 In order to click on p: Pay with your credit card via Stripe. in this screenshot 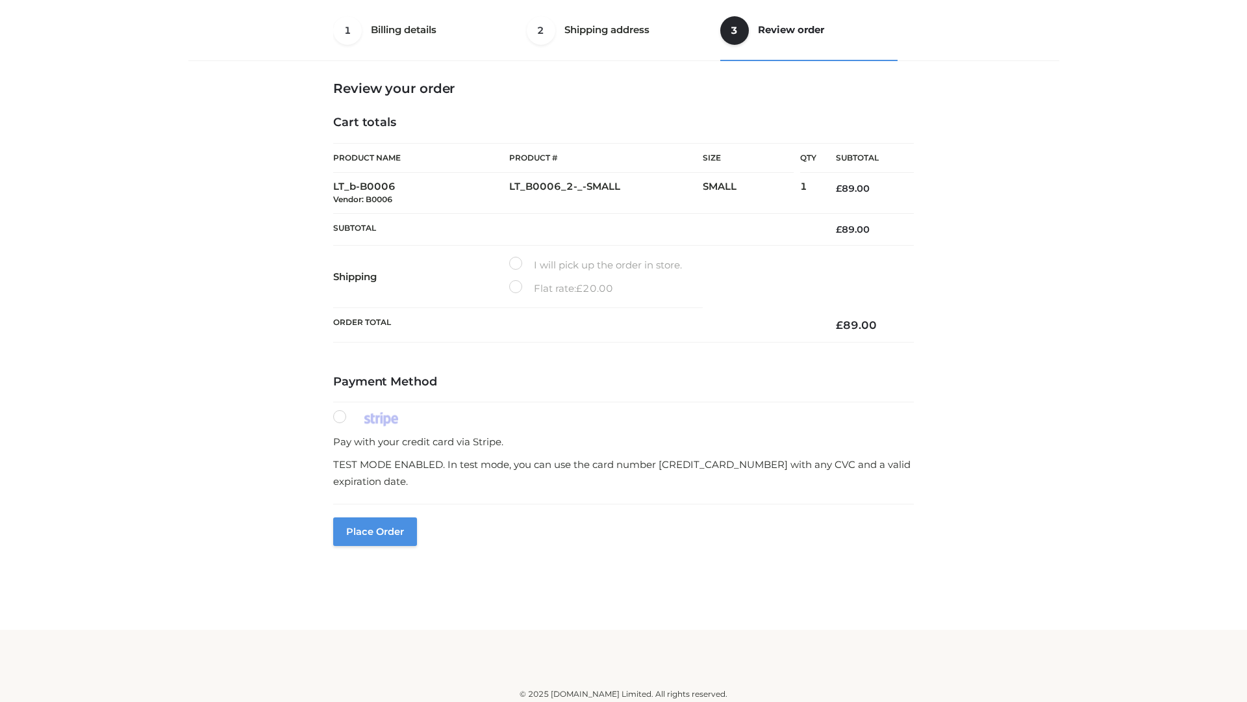, I will do `click(624, 442)`.